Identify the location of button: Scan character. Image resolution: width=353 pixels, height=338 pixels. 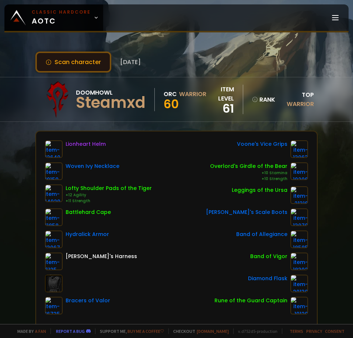
(73, 62).